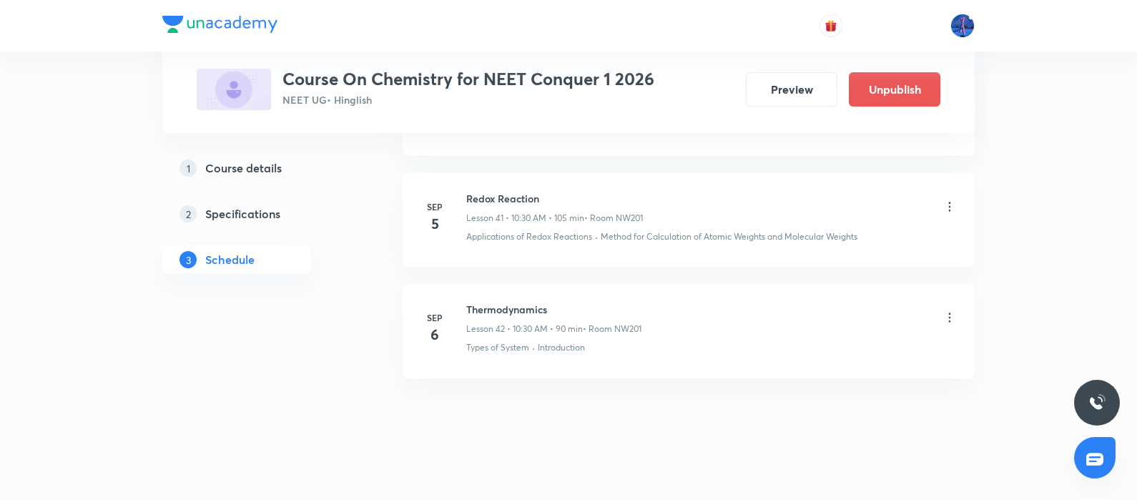 Image resolution: width=1137 pixels, height=500 pixels. I want to click on img: Mahesh Bhat, so click(963, 26).